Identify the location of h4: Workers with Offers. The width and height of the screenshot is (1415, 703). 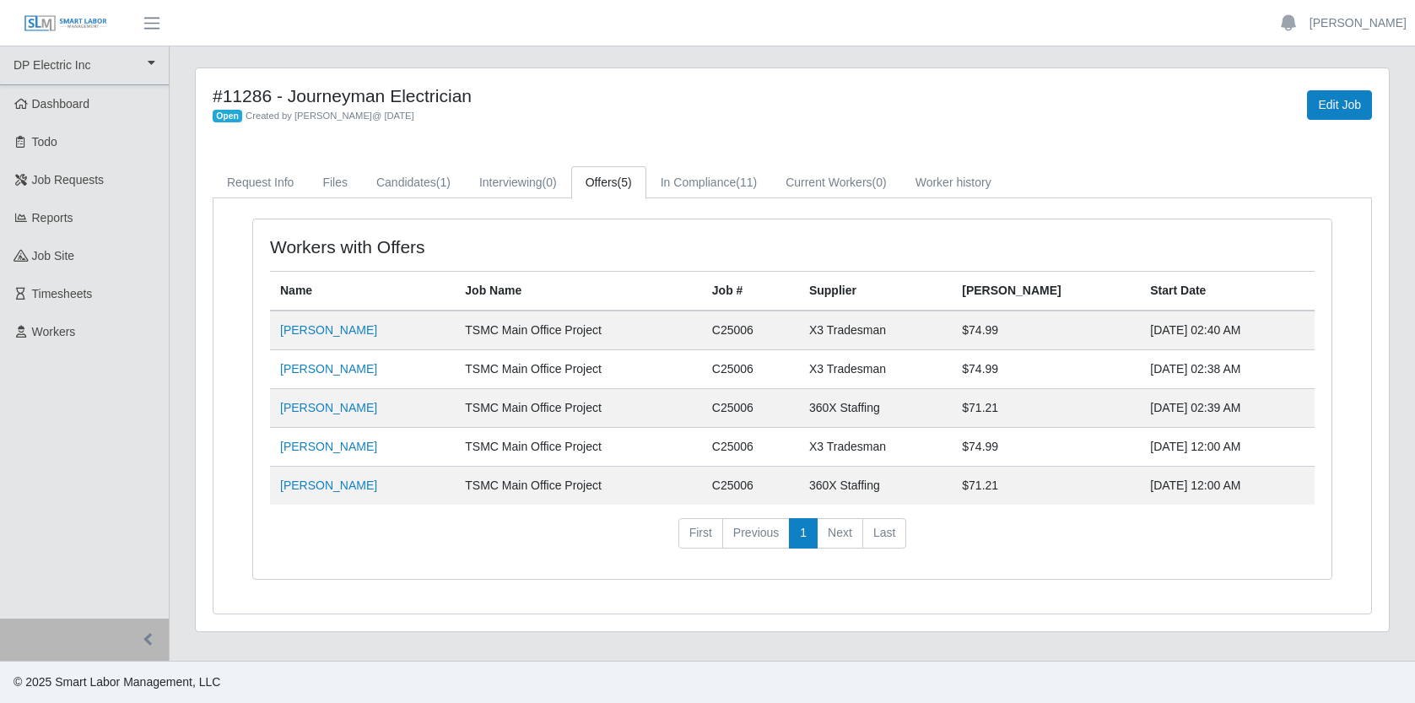
(480, 246).